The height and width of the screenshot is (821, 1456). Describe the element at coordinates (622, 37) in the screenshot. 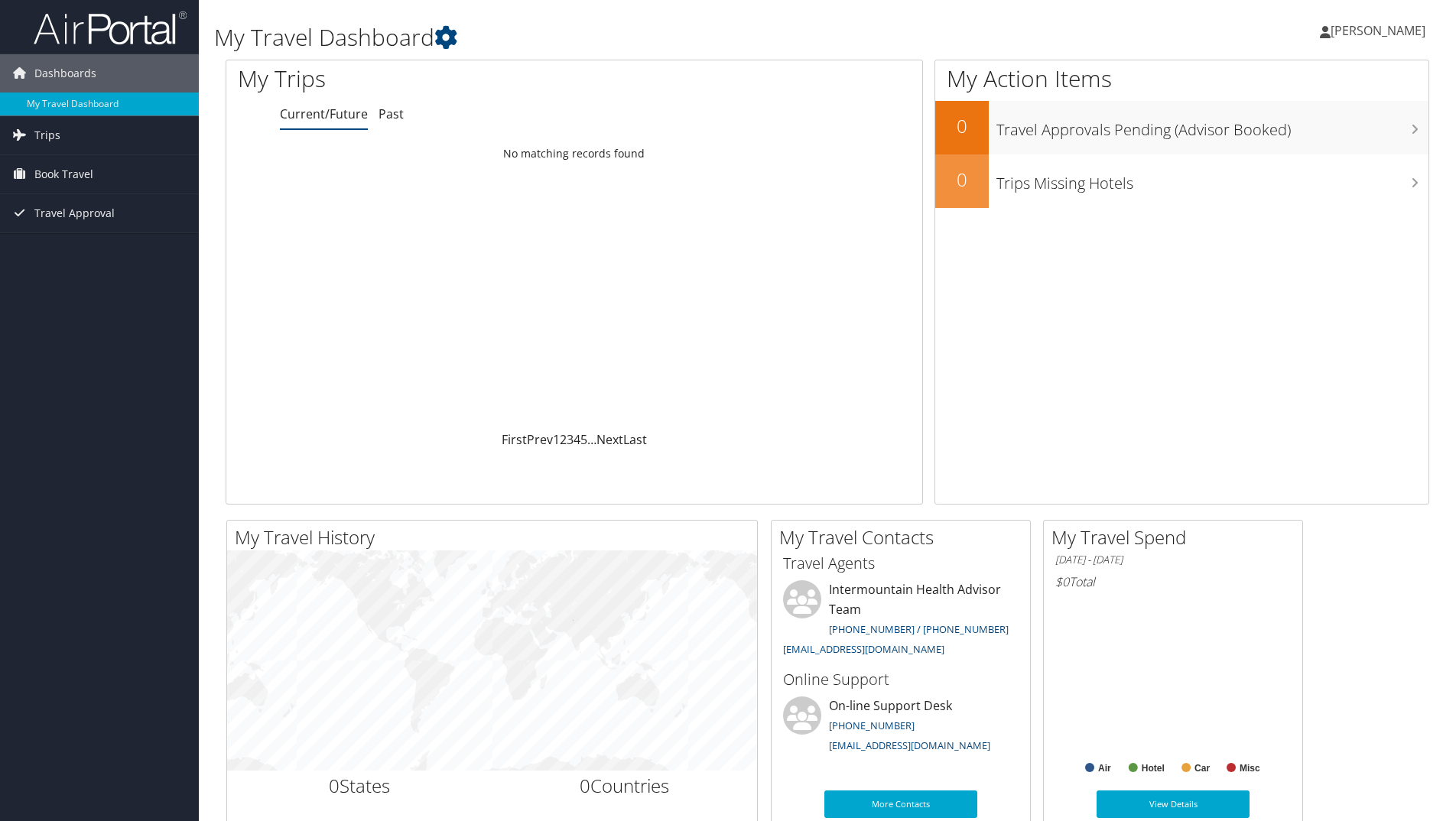

I see `h1: My Travel Dashboard` at that location.